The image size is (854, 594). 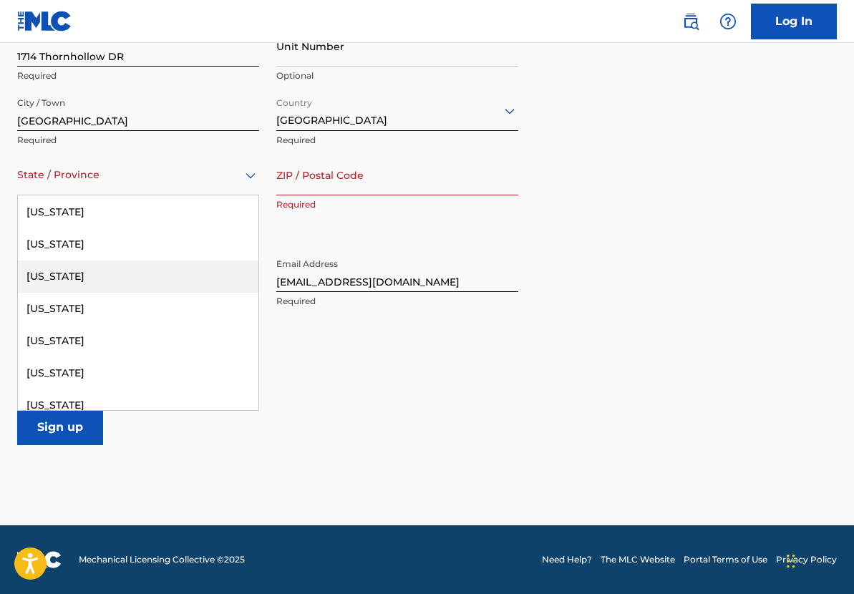 I want to click on div: Chat Widget, so click(x=818, y=560).